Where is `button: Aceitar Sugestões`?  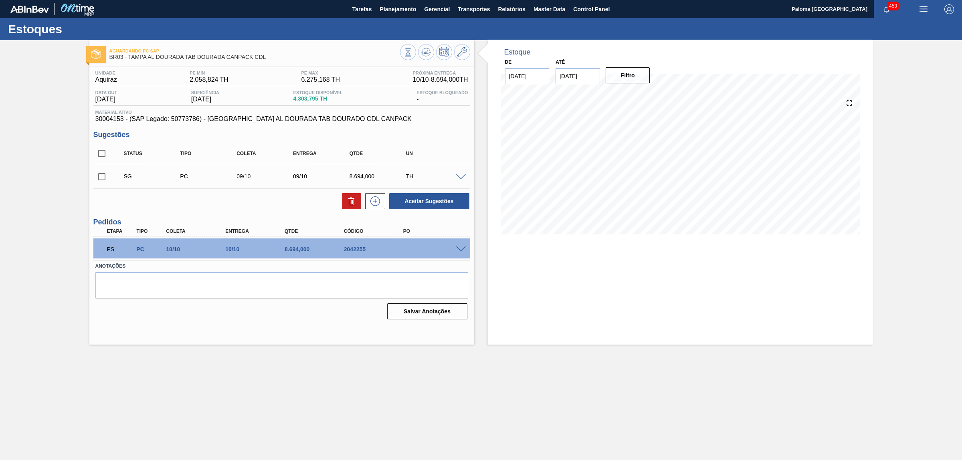 button: Aceitar Sugestões is located at coordinates (429, 201).